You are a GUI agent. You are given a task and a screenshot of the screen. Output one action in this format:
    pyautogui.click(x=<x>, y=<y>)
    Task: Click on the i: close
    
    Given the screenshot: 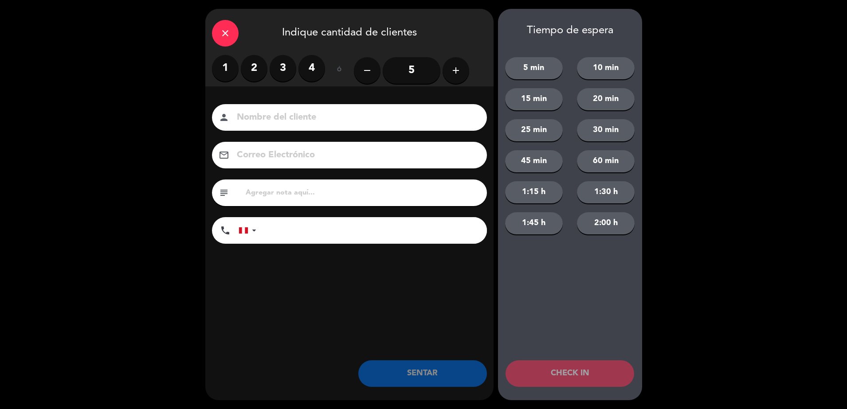 What is the action you would take?
    pyautogui.click(x=225, y=33)
    